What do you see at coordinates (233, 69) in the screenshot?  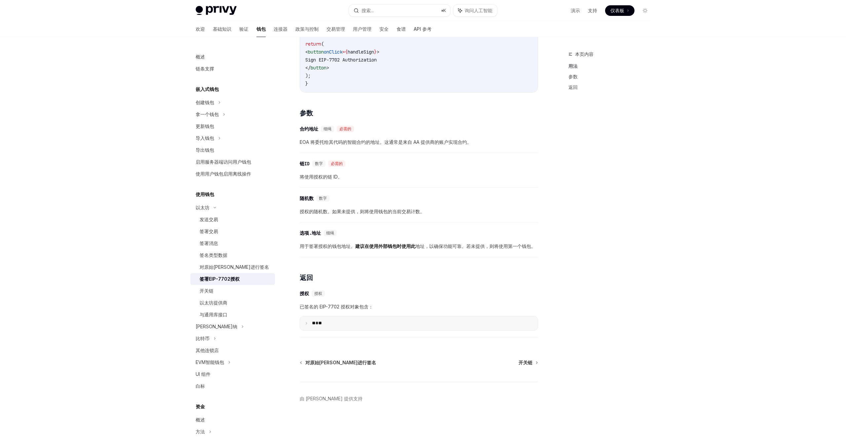 I see `a: 链条支撑` at bounding box center [233, 69].